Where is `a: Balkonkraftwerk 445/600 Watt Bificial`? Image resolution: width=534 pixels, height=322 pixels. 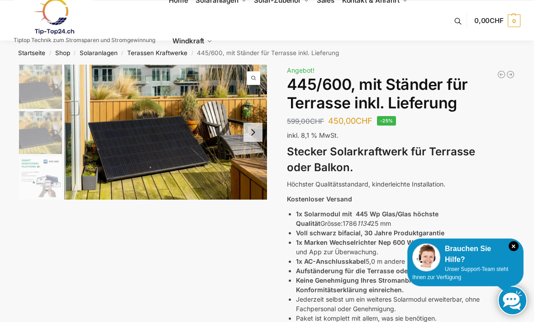
a: Balkonkraftwerk 445/600 Watt Bificial is located at coordinates (510, 75).